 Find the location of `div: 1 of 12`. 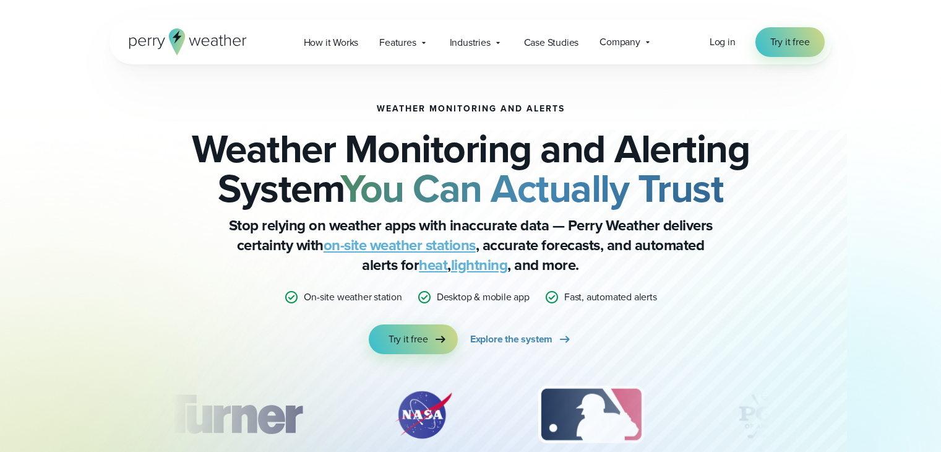

div: 1 of 12 is located at coordinates (232, 415).